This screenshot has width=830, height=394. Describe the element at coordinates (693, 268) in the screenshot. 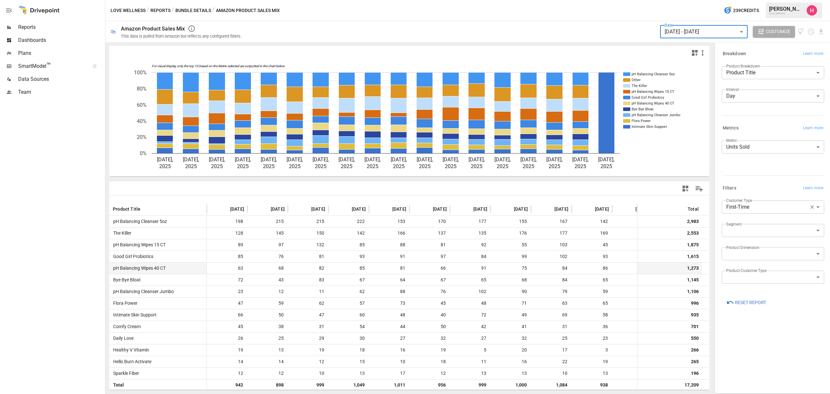

I see `div: 1,273` at that location.